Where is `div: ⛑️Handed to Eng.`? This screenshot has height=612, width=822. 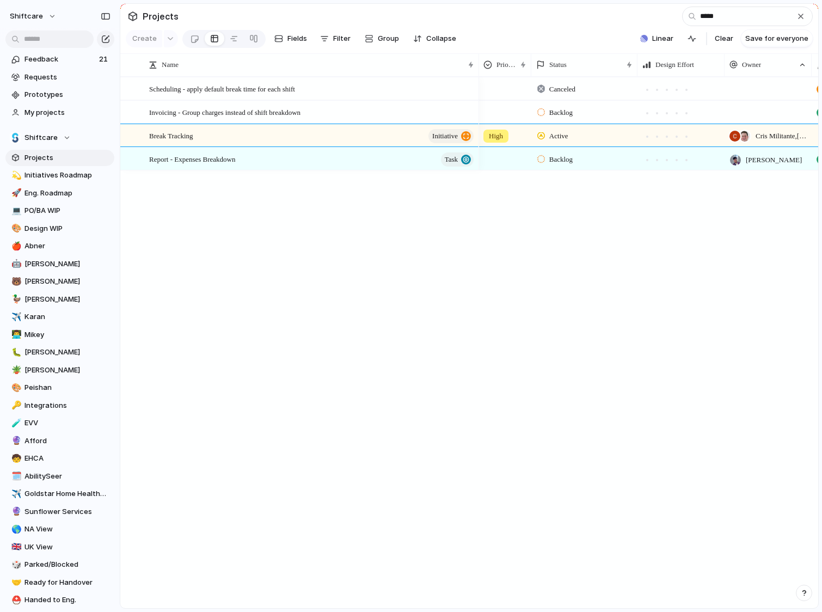
div: ⛑️Handed to Eng. is located at coordinates (60, 600).